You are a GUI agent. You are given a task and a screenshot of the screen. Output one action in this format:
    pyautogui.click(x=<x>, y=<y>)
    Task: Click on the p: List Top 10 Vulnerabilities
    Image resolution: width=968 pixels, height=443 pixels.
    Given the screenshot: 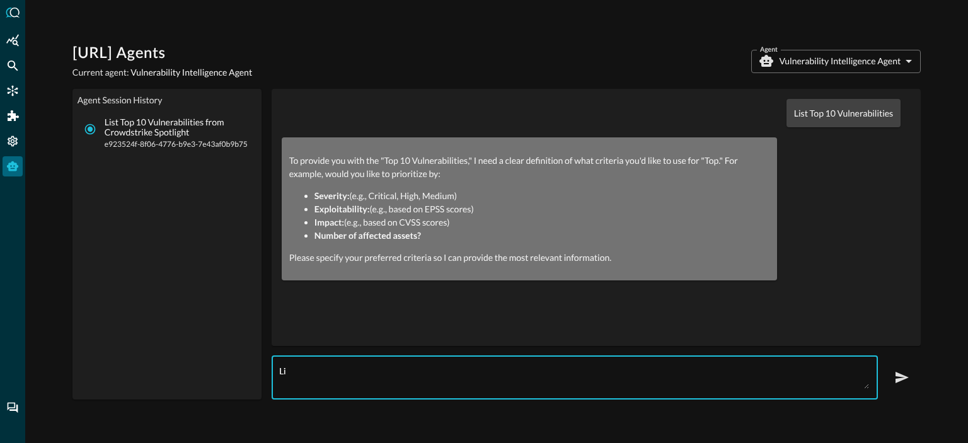 What is the action you would take?
    pyautogui.click(x=843, y=113)
    